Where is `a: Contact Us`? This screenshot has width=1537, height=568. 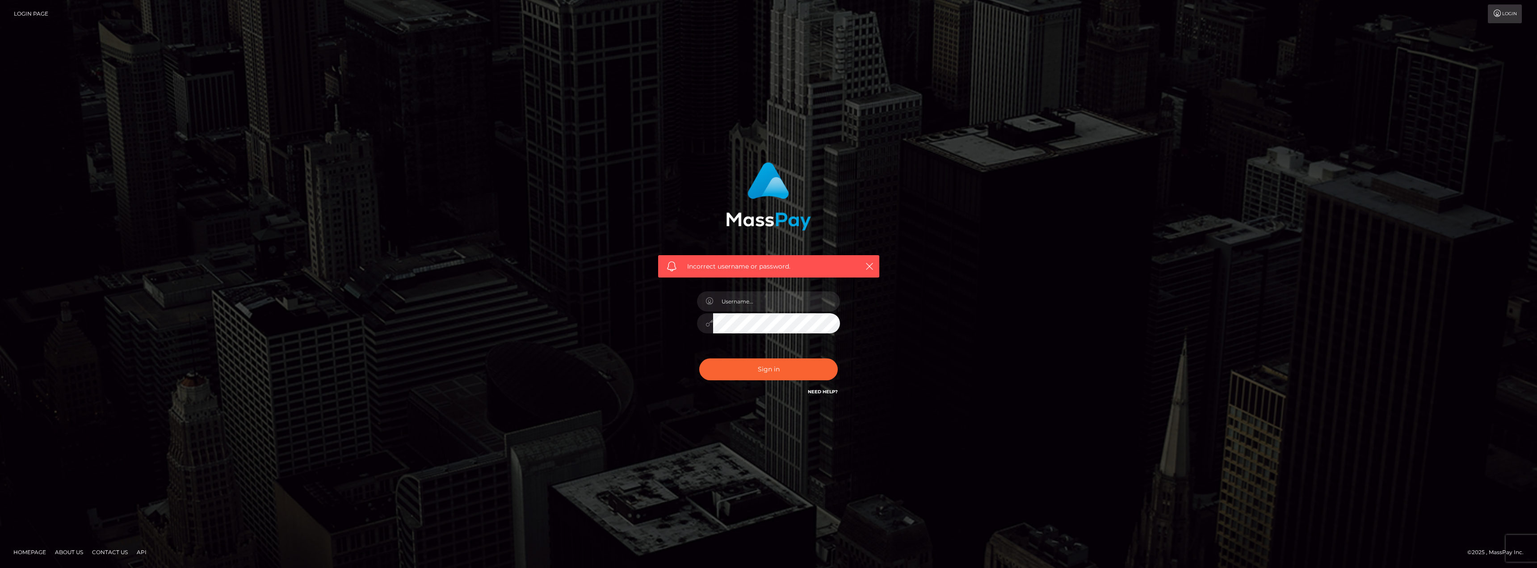
a: Contact Us is located at coordinates (110, 552).